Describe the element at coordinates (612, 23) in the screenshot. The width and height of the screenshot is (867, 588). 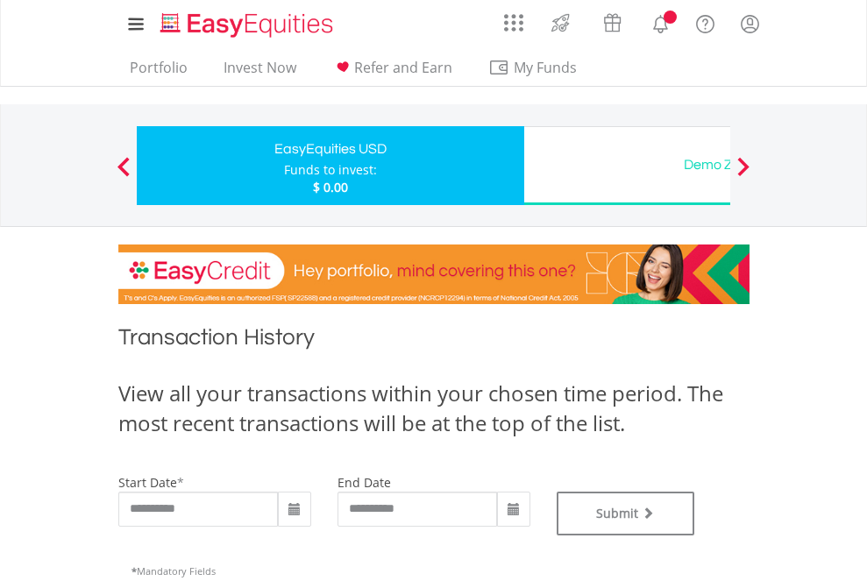
I see `img: vouchers-v2.svg` at that location.